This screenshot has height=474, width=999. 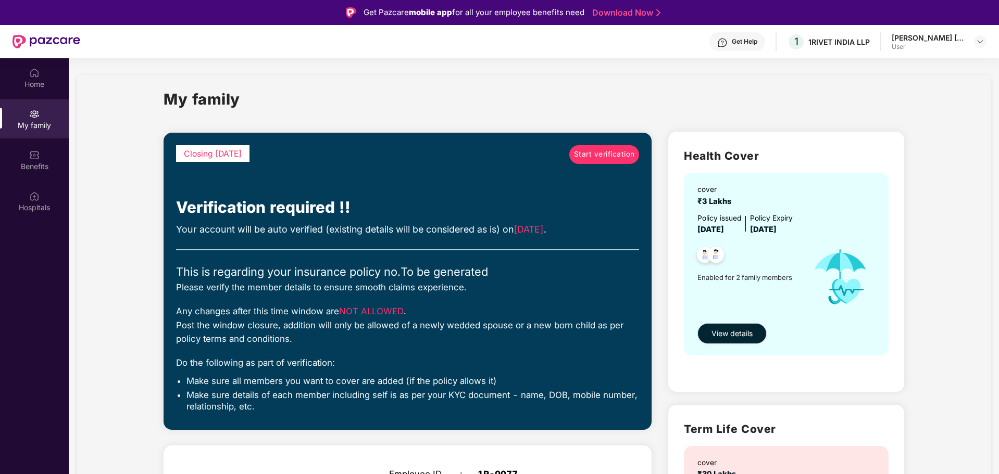 What do you see at coordinates (624, 12) in the screenshot?
I see `a: Download Now` at bounding box center [624, 12].